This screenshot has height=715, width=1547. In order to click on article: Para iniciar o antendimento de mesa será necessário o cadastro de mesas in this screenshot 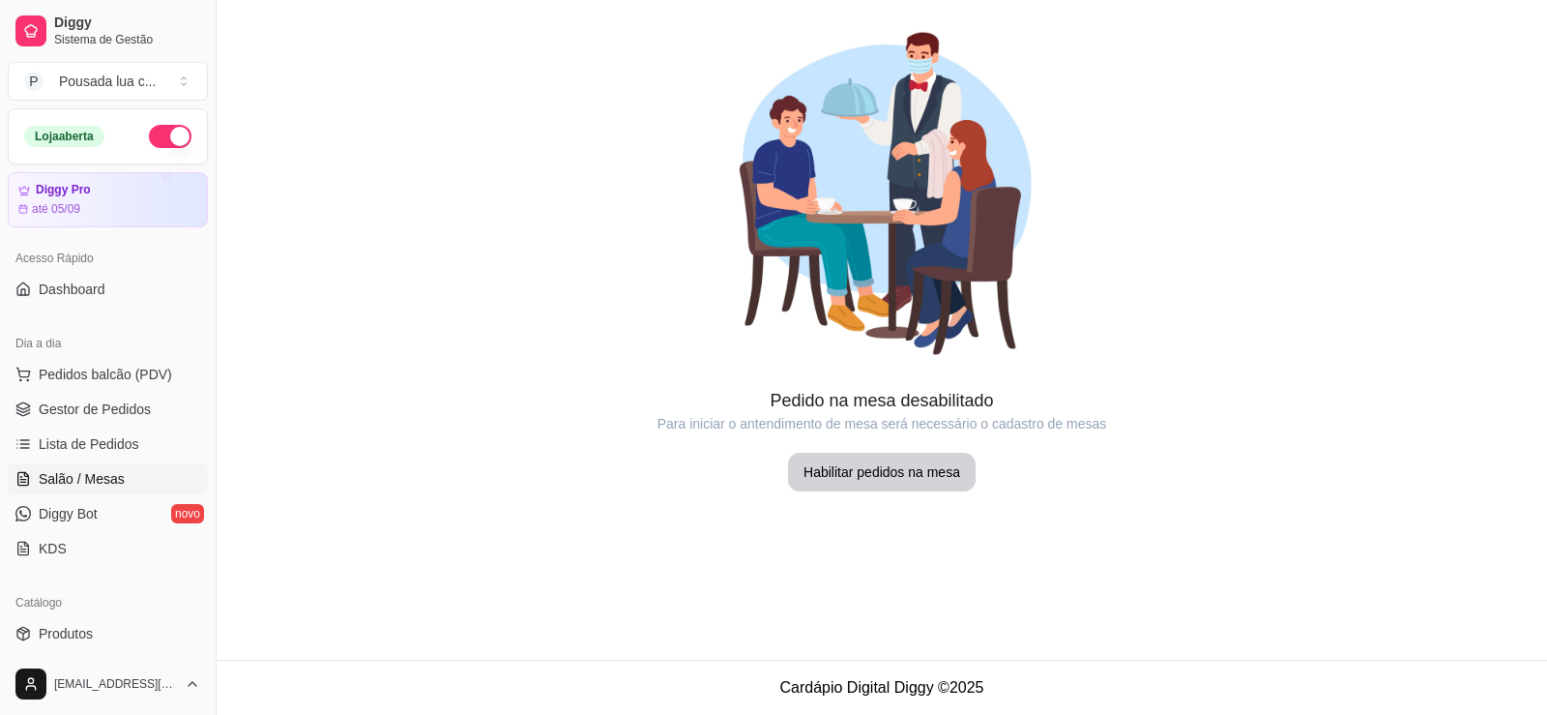, I will do `click(882, 424)`.